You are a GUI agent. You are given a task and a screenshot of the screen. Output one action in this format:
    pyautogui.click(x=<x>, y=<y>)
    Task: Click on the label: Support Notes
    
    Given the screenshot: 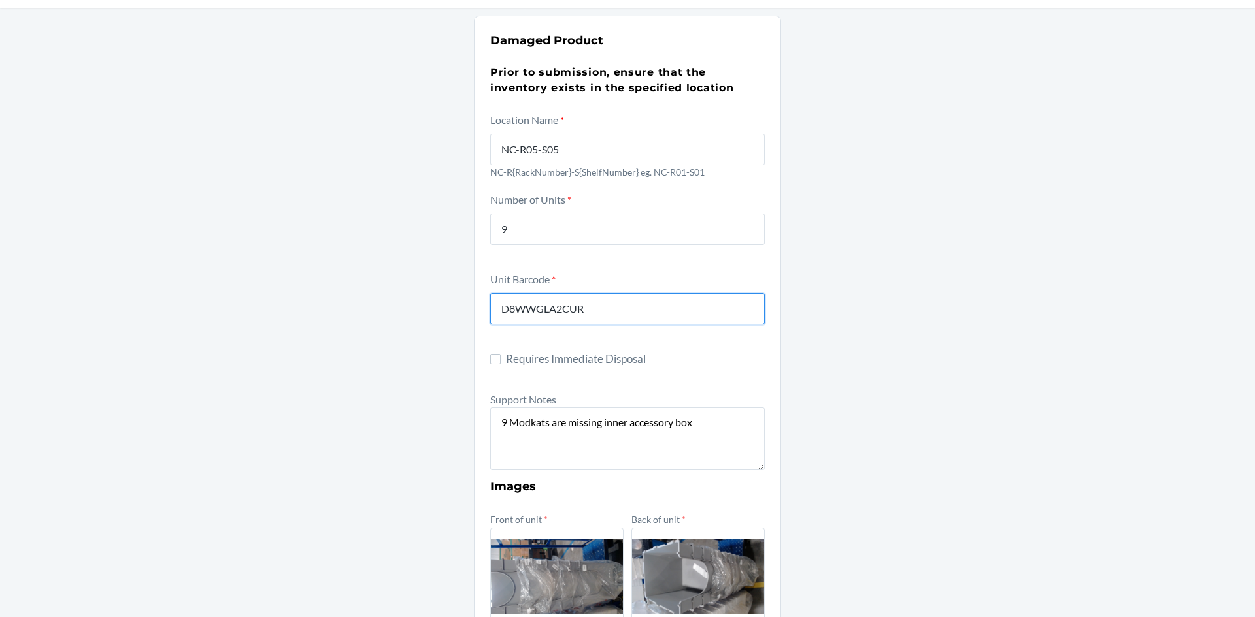 What is the action you would take?
    pyautogui.click(x=523, y=399)
    